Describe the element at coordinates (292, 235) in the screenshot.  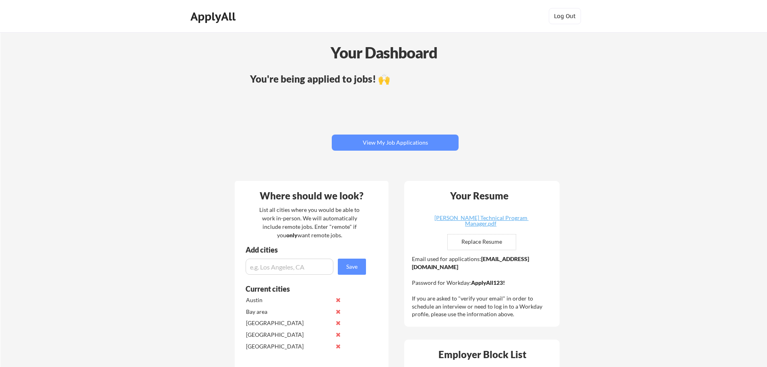
I see `strong: only` at that location.